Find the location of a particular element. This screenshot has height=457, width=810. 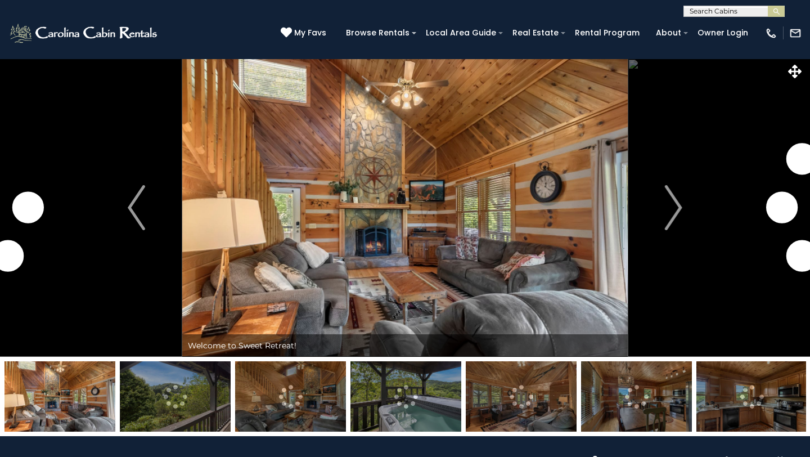

img: 166687692 is located at coordinates (752, 396).